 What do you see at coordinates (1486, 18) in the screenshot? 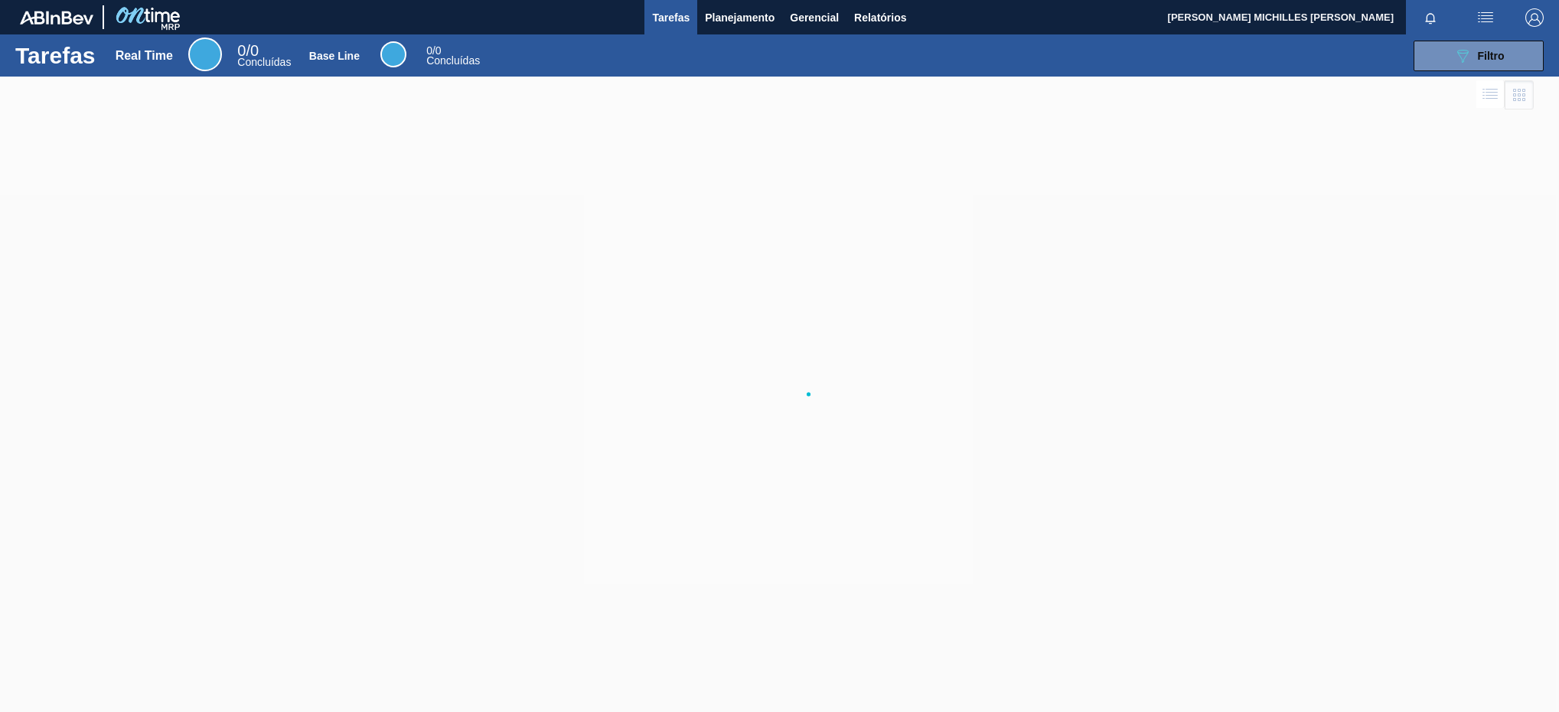
I see `img: userActions` at bounding box center [1486, 18].